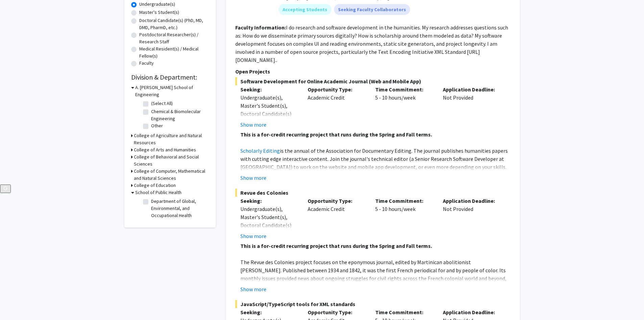 The image size is (644, 320). Describe the element at coordinates (373, 192) in the screenshot. I see `span: Revue des Colonies` at that location.